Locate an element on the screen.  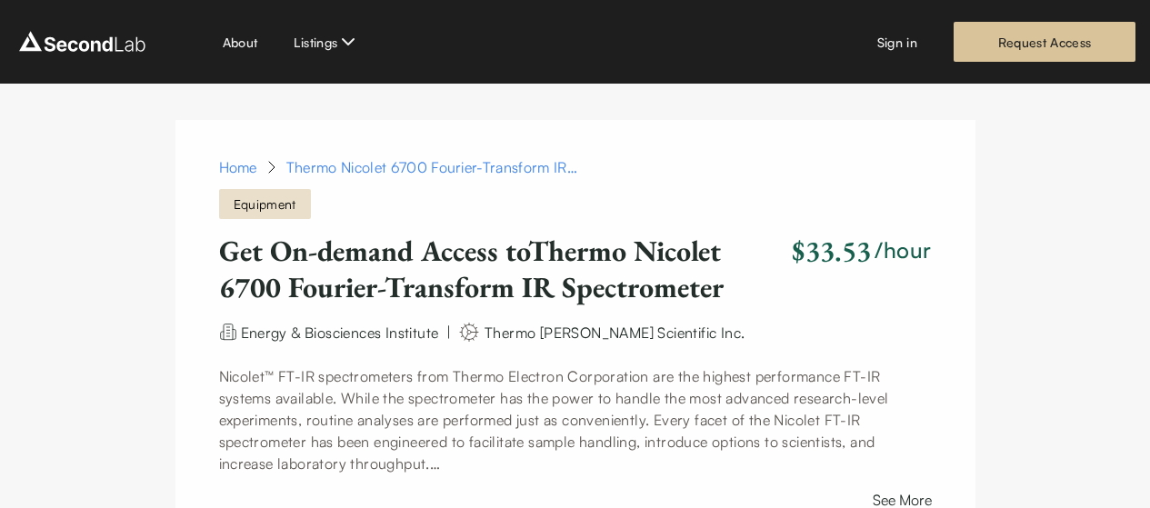
h1: Get On-demand Access to Thermo Nicolet 6700 Fourier-Transform IR Spectrometer is located at coordinates (502, 269).